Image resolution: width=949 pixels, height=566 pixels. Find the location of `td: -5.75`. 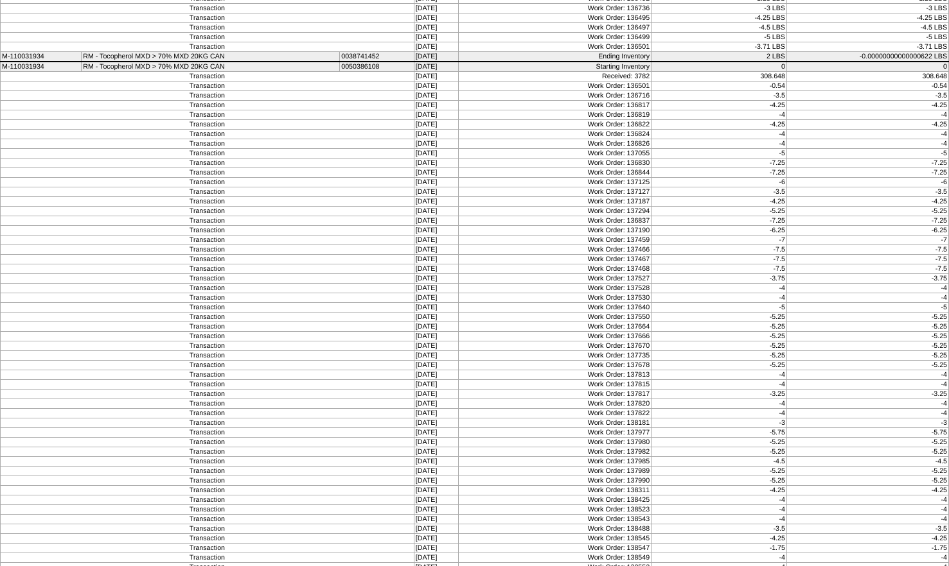

td: -5.75 is located at coordinates (867, 433).